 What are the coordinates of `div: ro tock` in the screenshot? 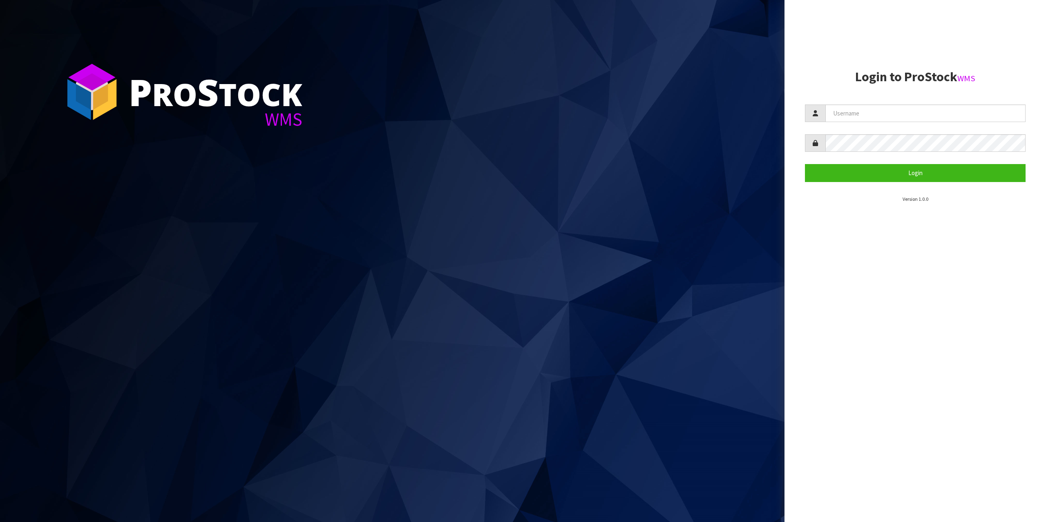 It's located at (215, 92).